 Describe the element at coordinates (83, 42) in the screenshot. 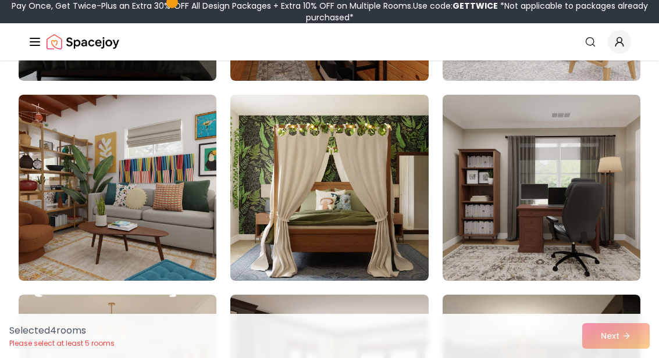

I see `img: Spacejoy Logo` at that location.